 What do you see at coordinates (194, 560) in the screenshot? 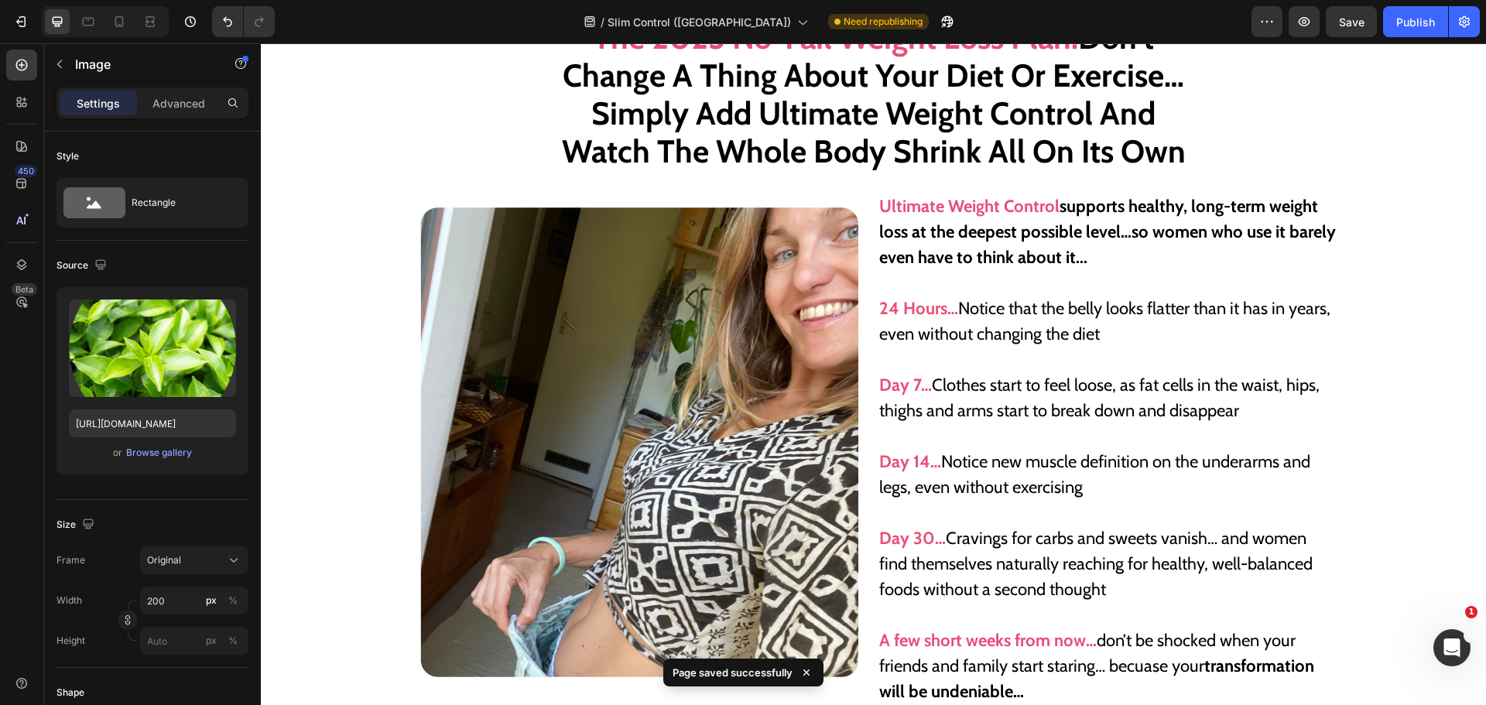
I see `button: Original` at bounding box center [194, 560].